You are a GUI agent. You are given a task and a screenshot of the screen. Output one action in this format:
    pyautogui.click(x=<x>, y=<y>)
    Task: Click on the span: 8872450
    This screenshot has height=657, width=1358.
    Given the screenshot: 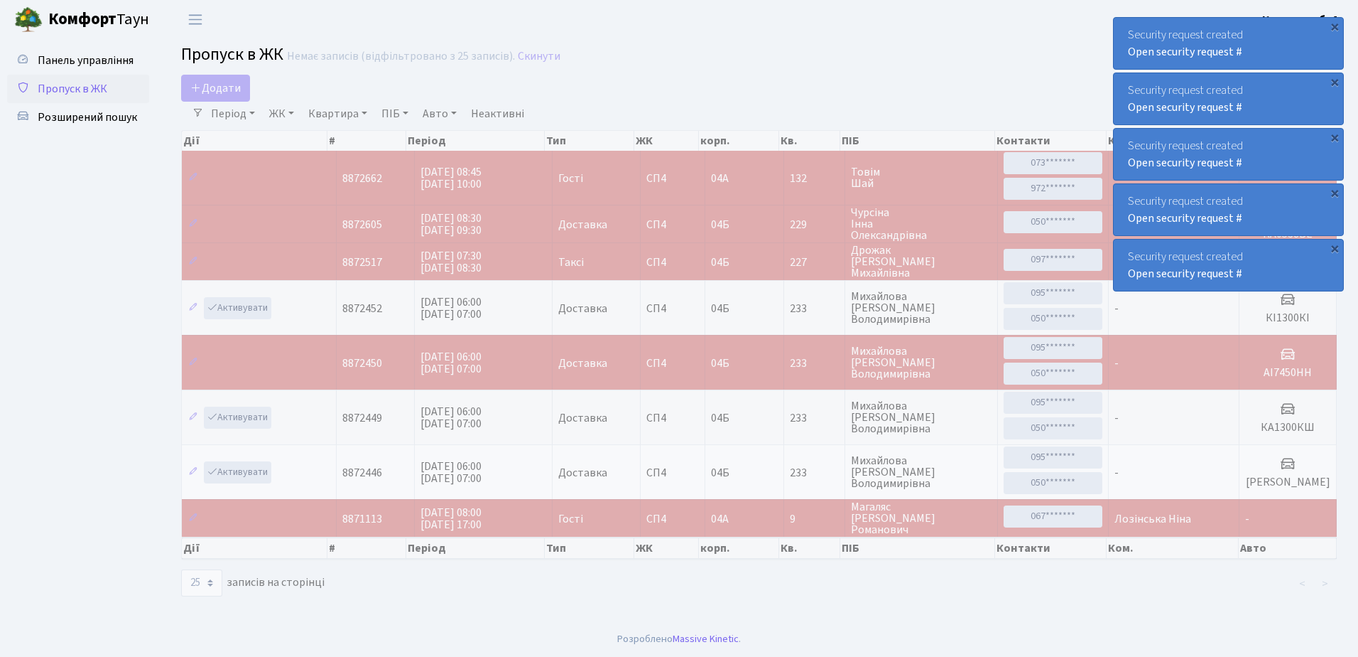 What is the action you would take?
    pyautogui.click(x=362, y=363)
    